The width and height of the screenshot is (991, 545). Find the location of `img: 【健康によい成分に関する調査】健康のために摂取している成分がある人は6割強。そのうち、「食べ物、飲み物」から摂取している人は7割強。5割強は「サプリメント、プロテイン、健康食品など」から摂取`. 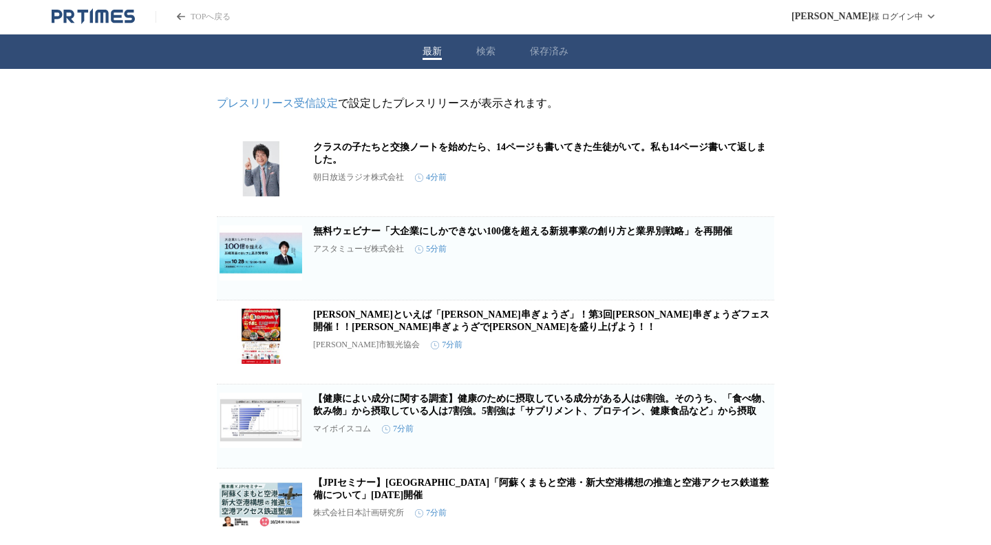

img: 【健康によい成分に関する調査】健康のために摂取している成分がある人は6割強。そのうち、「食べ物、飲み物」から摂取している人は7割強。5割強は「サプリメント、プロテイン、健康食品など」から摂取 is located at coordinates (261, 420).